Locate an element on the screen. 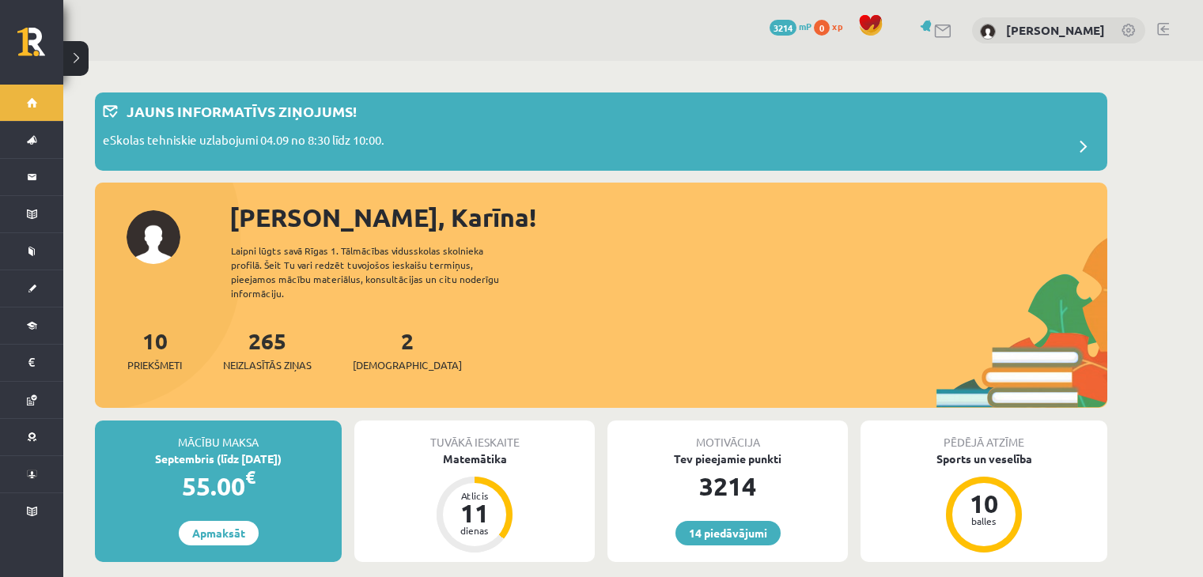 This screenshot has width=1203, height=577. span: xp is located at coordinates (837, 26).